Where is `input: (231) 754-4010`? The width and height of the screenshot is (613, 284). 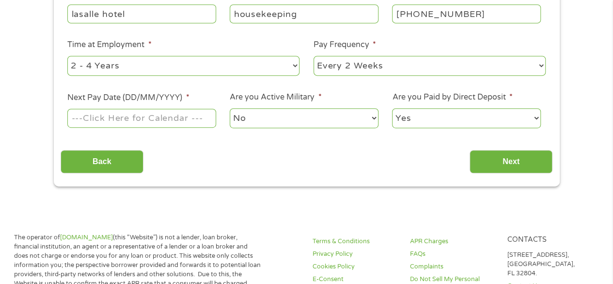 input: (231) 754-4010 is located at coordinates (467, 14).